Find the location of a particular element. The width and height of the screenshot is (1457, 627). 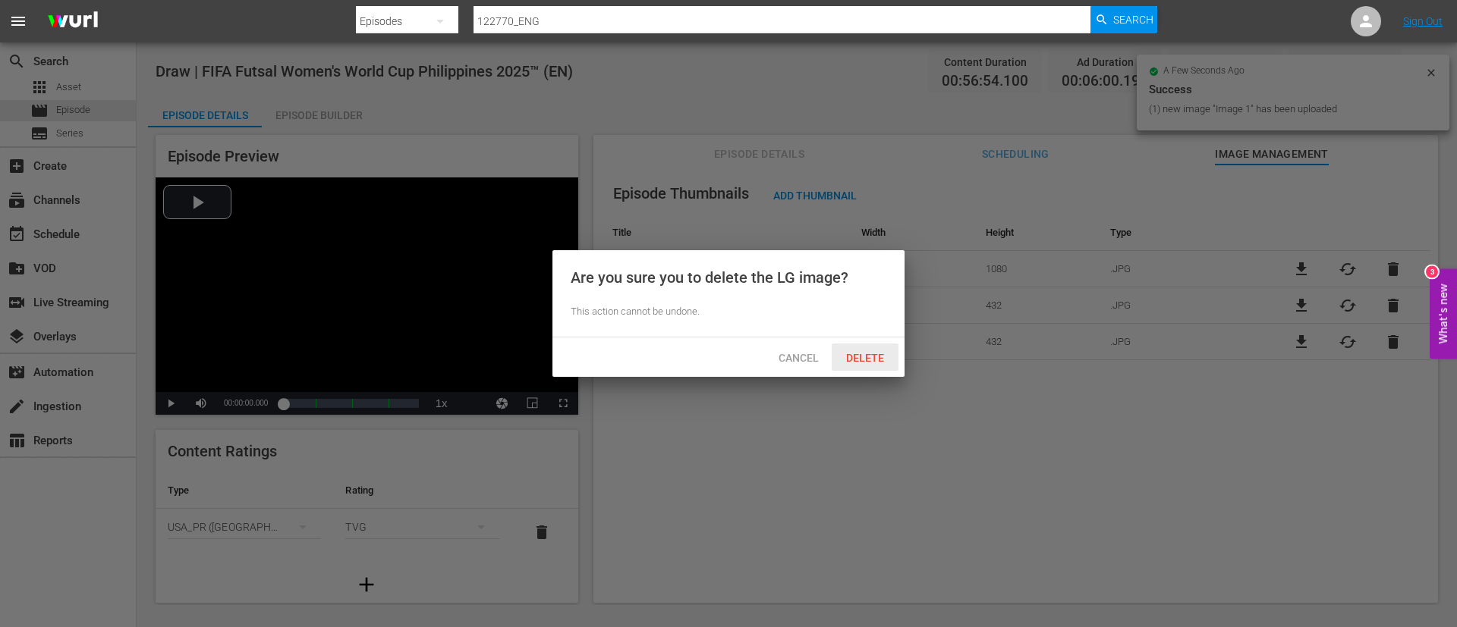

span: Delete is located at coordinates (865, 358).